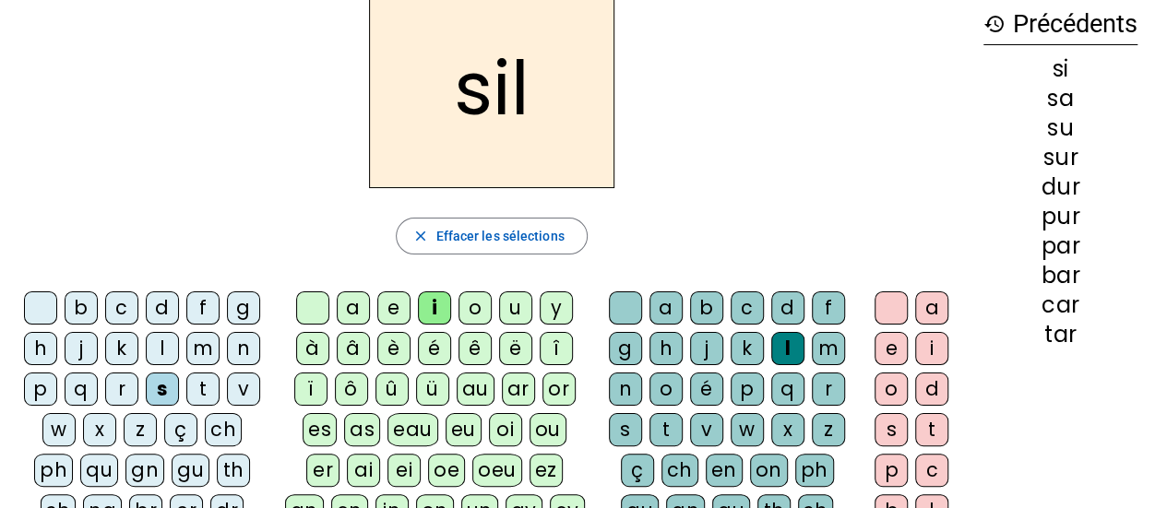 This screenshot has width=1167, height=508. I want to click on div: ou, so click(548, 430).